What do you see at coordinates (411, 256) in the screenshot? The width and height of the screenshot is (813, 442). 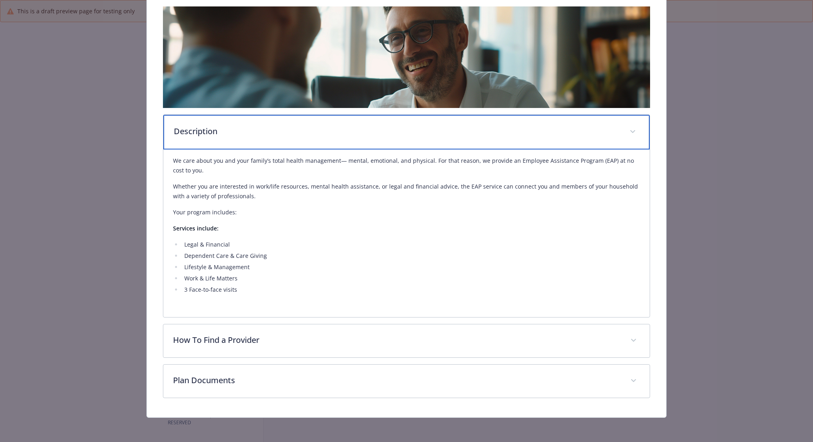 I see `li: Dependent Care & Care Giving` at bounding box center [411, 256].